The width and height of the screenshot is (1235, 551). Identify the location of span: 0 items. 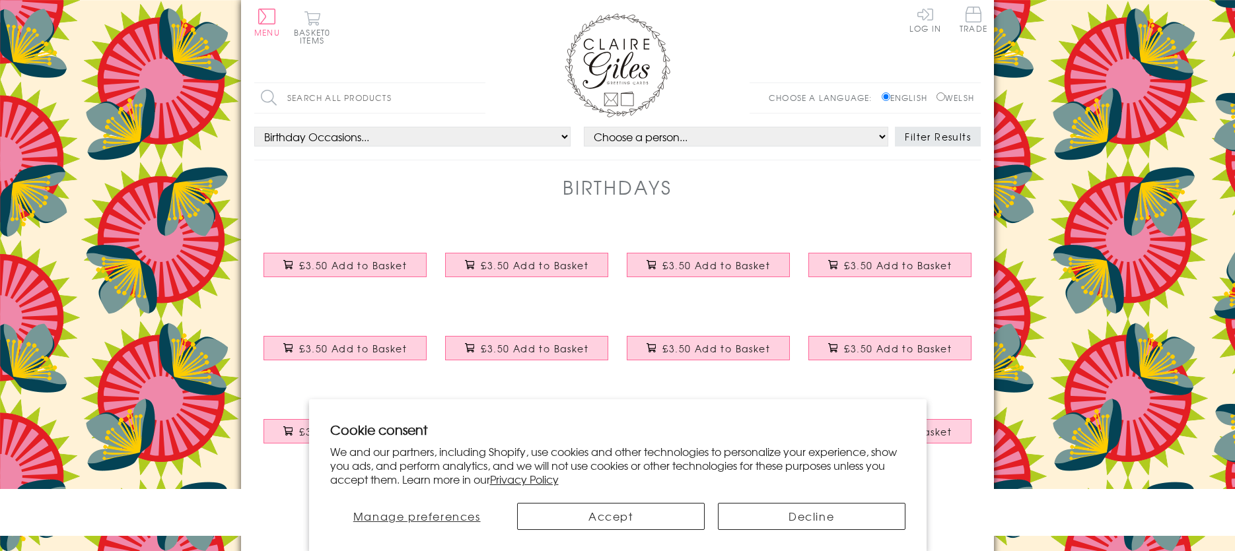
(315, 36).